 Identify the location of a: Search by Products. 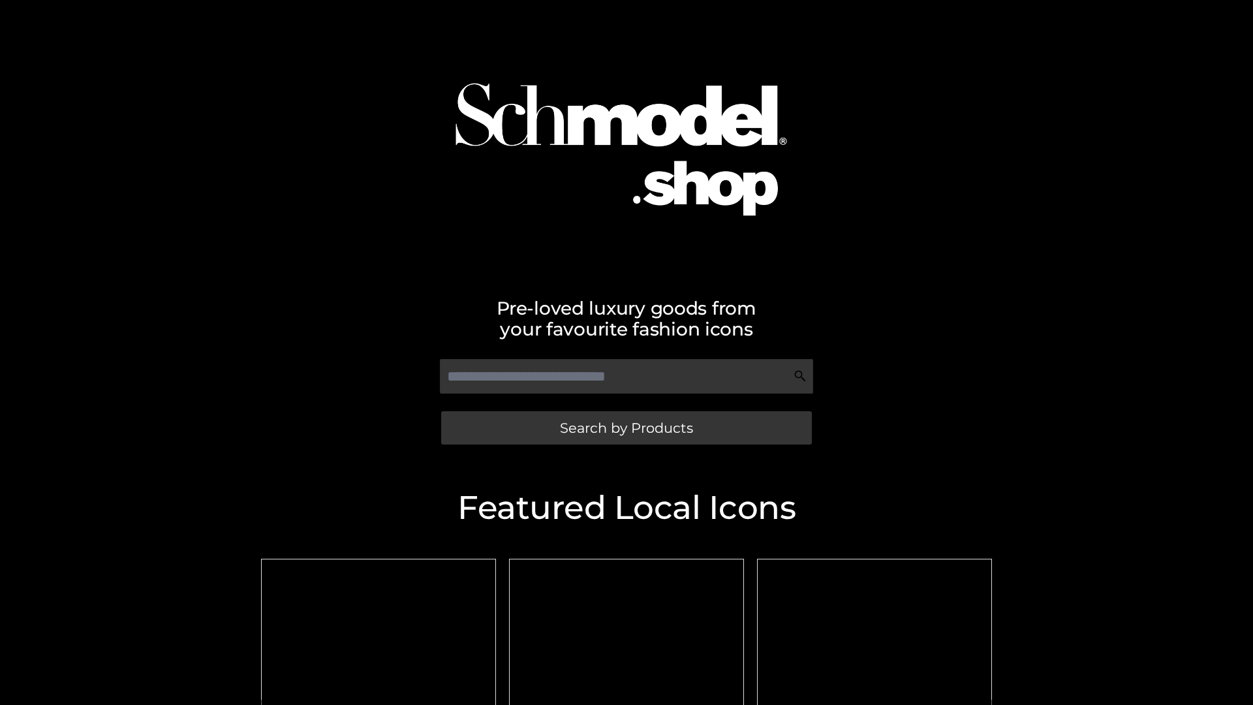
(627, 428).